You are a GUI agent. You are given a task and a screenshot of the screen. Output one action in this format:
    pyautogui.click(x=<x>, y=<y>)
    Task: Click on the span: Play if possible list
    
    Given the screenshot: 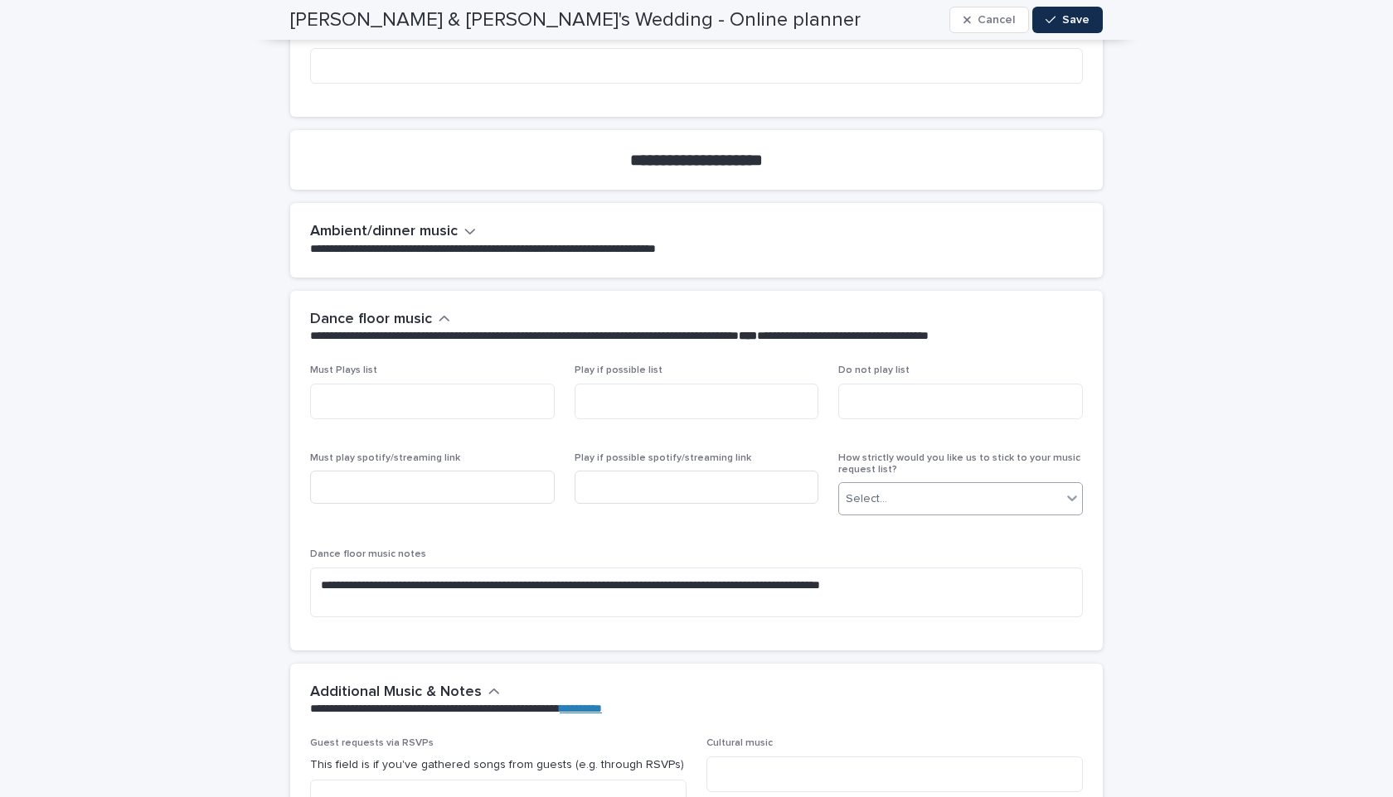 What is the action you would take?
    pyautogui.click(x=618, y=371)
    